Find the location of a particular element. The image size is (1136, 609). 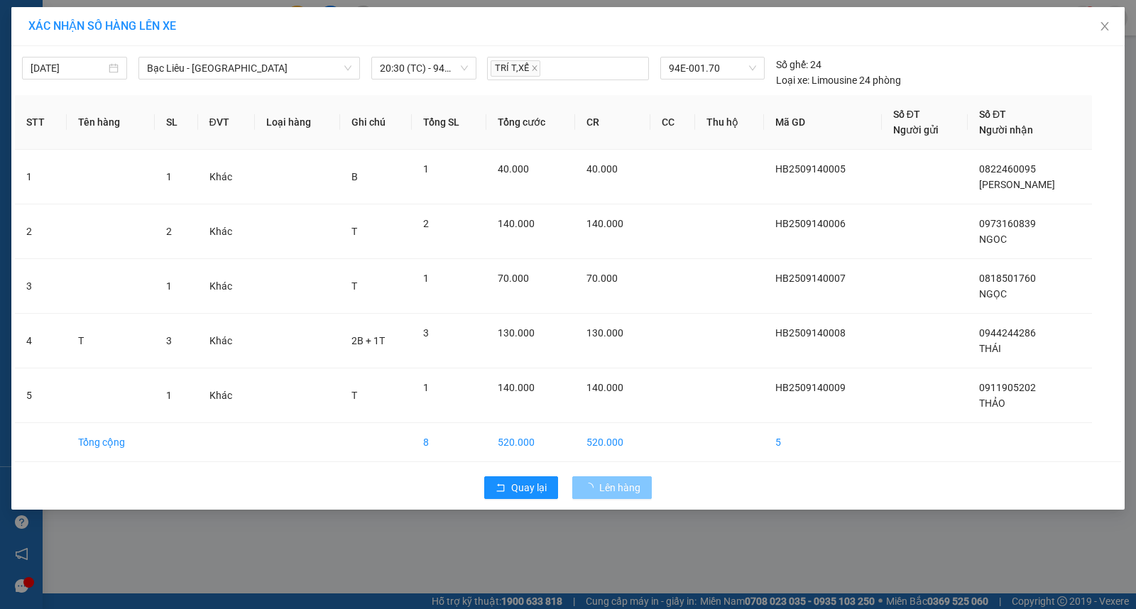

button: Close is located at coordinates (1105, 27).